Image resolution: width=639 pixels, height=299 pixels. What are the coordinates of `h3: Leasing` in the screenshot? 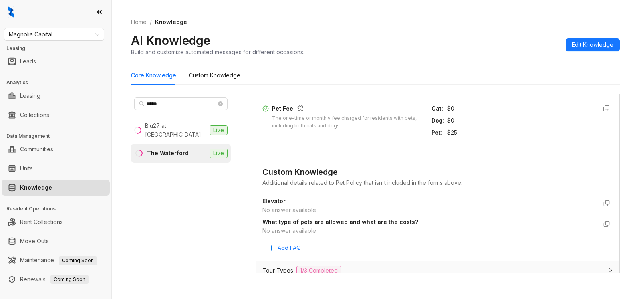 It's located at (59, 48).